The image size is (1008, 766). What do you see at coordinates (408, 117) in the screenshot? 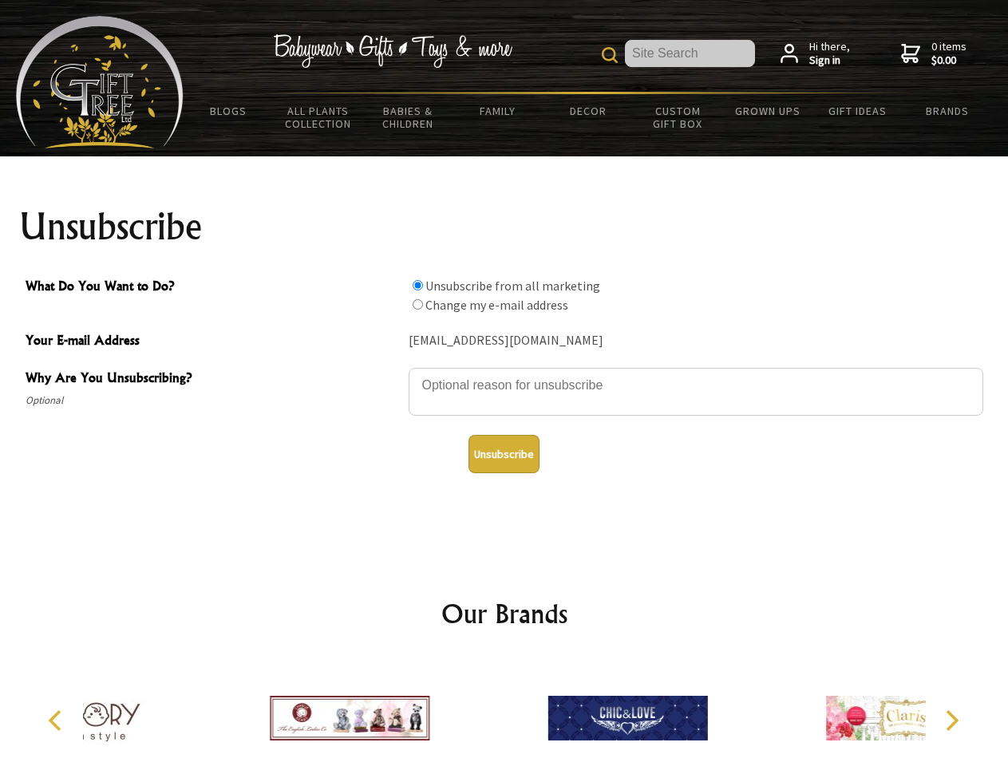
I see `a: Babies & Children` at bounding box center [408, 117].